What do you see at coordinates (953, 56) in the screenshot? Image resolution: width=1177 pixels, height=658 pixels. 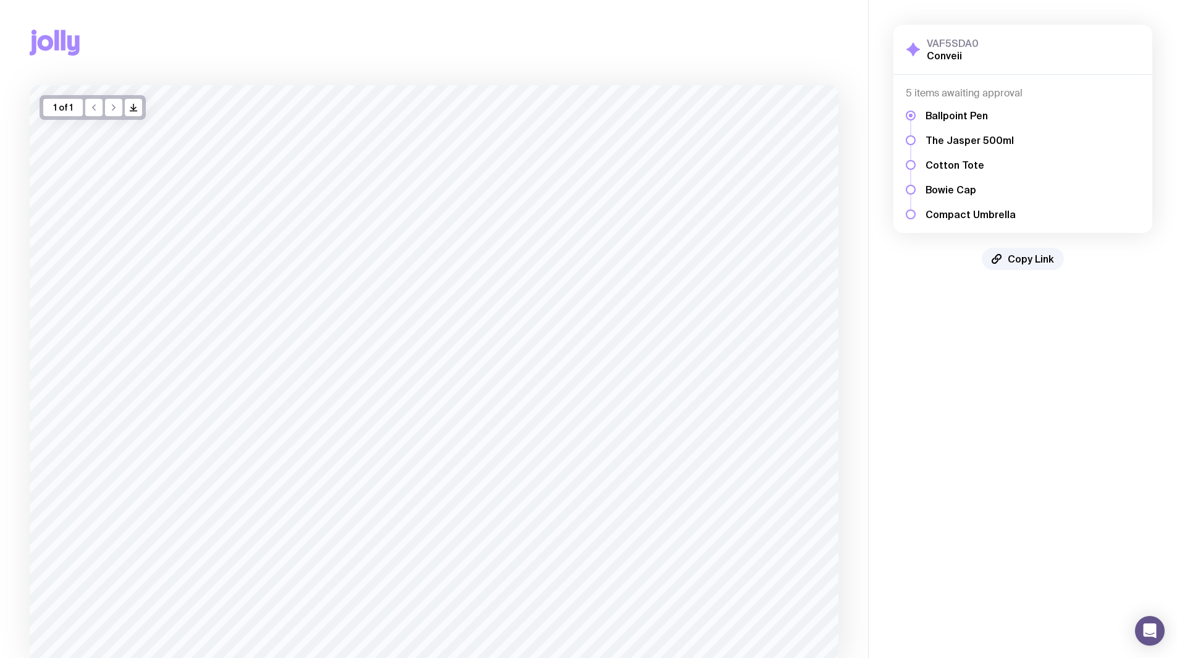 I see `h2: Conveii` at bounding box center [953, 56].